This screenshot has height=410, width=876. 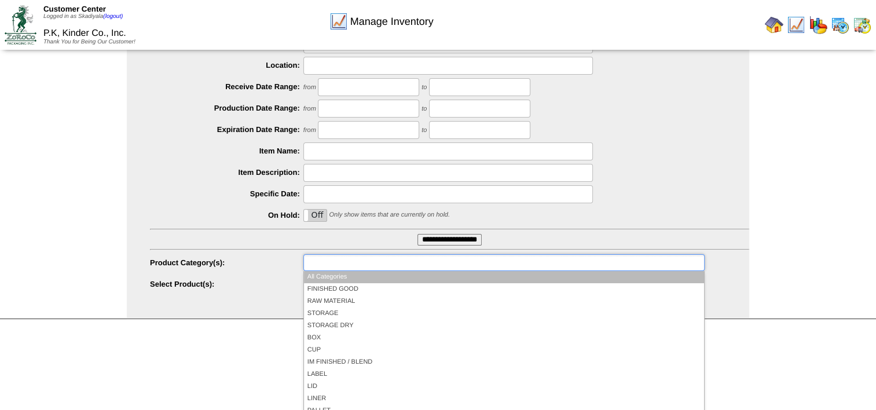 What do you see at coordinates (83, 16) in the screenshot?
I see `span: Logged in as Skadiyala` at bounding box center [83, 16].